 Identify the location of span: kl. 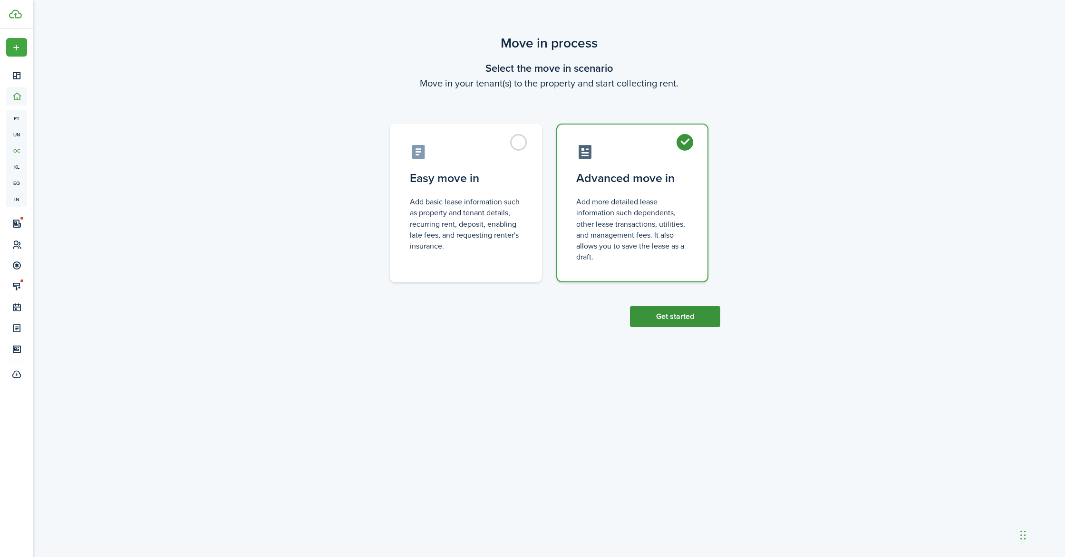
(17, 167).